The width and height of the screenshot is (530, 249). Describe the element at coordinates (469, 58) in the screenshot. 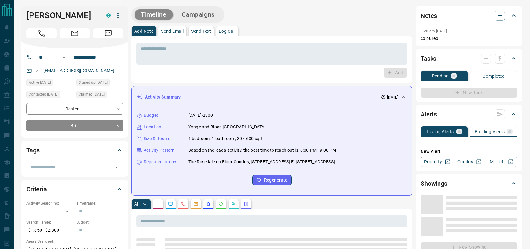

I see `div: Tasks` at that location.